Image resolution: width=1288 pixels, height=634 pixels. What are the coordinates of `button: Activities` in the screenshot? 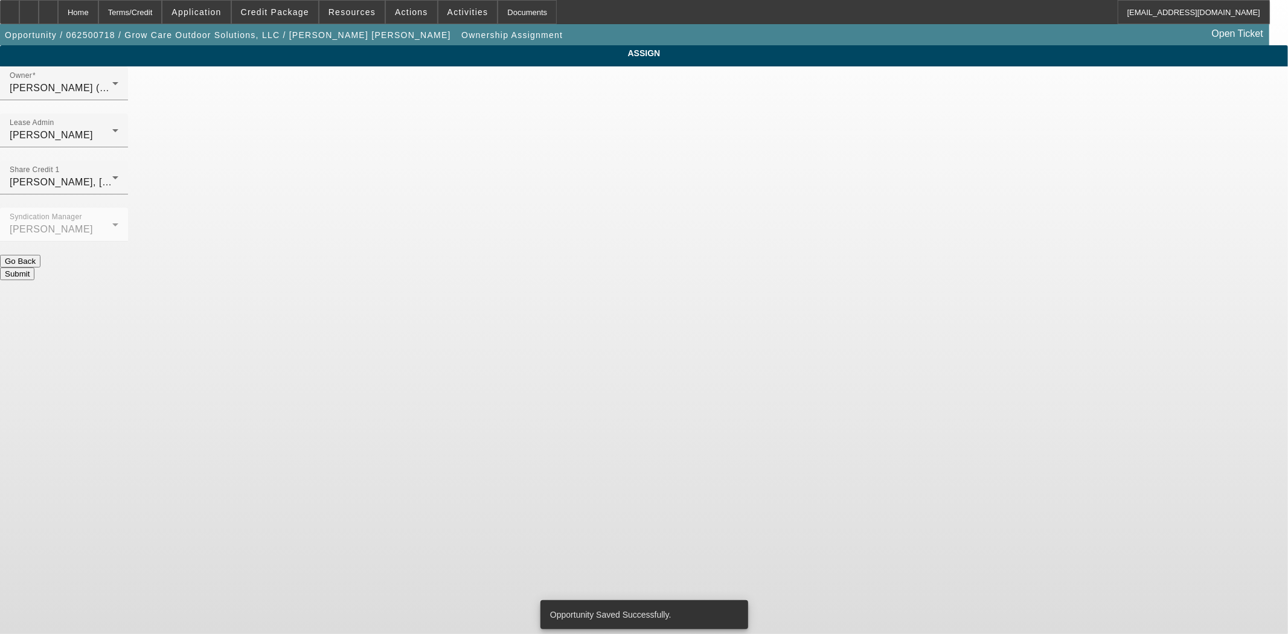 It's located at (468, 12).